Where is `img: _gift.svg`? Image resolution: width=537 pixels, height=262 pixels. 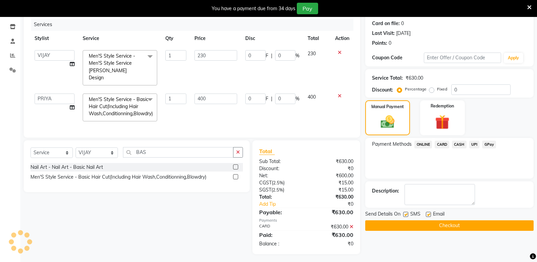
img: _gift.svg is located at coordinates (442, 122).